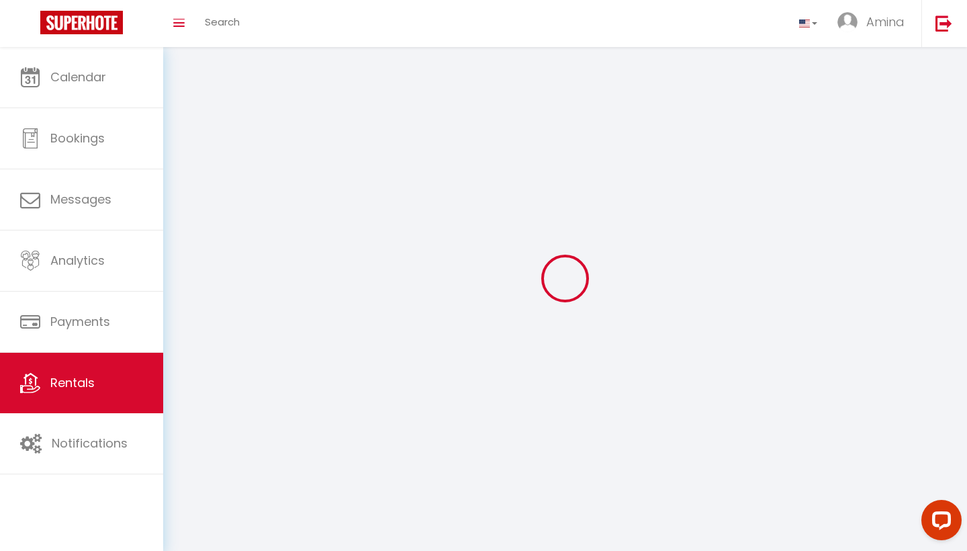 This screenshot has width=967, height=551. Describe the element at coordinates (77, 260) in the screenshot. I see `span: Analytics` at that location.